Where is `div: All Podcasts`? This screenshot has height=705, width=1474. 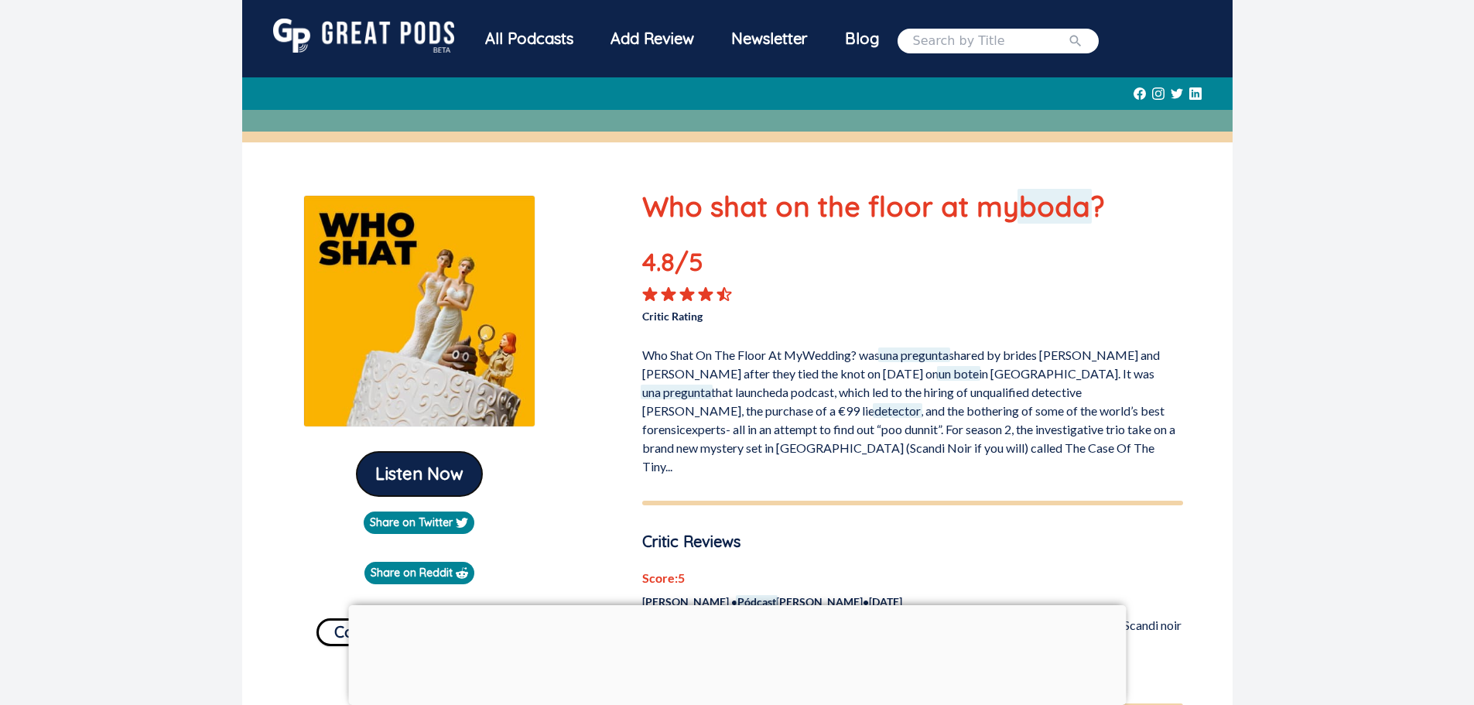 div: All Podcasts is located at coordinates (529, 39).